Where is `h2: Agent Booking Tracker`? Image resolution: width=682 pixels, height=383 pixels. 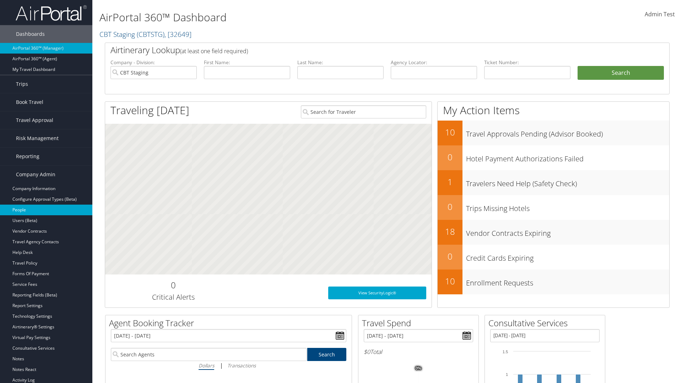
h2: Agent Booking Tracker is located at coordinates (230, 323).